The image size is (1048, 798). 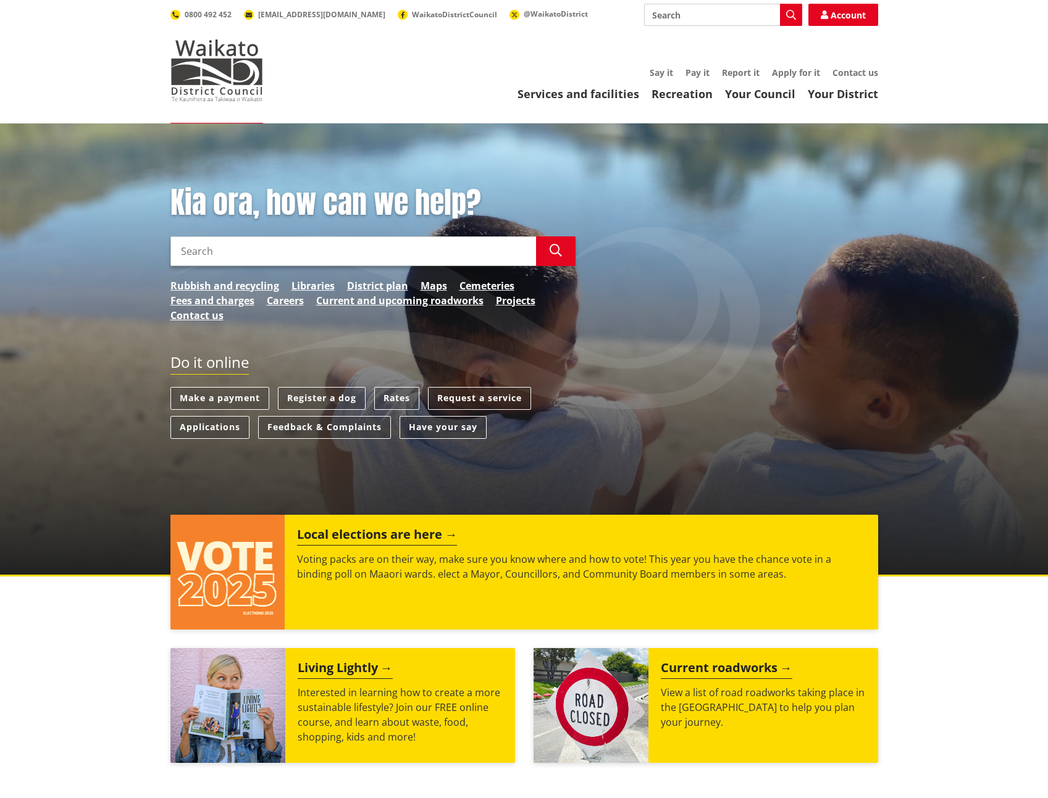 What do you see at coordinates (396, 398) in the screenshot?
I see `a: Rates` at bounding box center [396, 398].